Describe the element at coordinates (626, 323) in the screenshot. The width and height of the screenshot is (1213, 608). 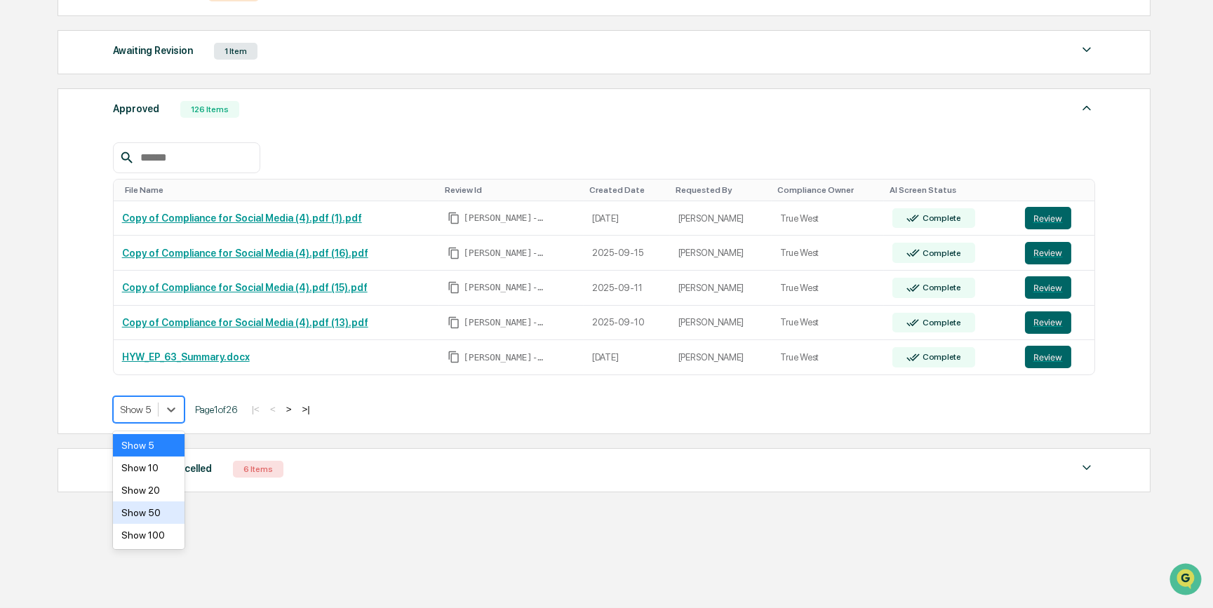
I see `td: 2025-09-10` at that location.